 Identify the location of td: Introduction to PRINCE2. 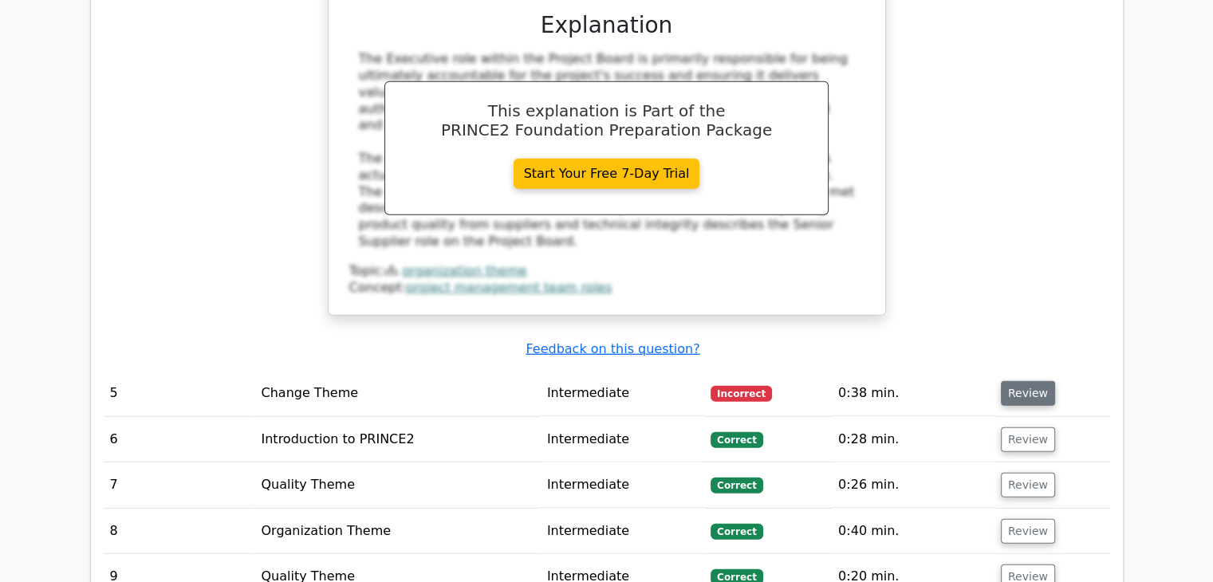
(397, 439).